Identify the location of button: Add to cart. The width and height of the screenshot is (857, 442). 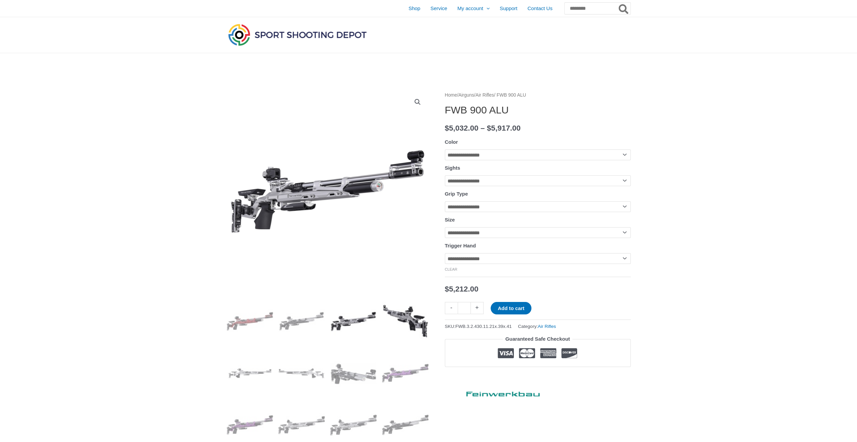
(511, 308).